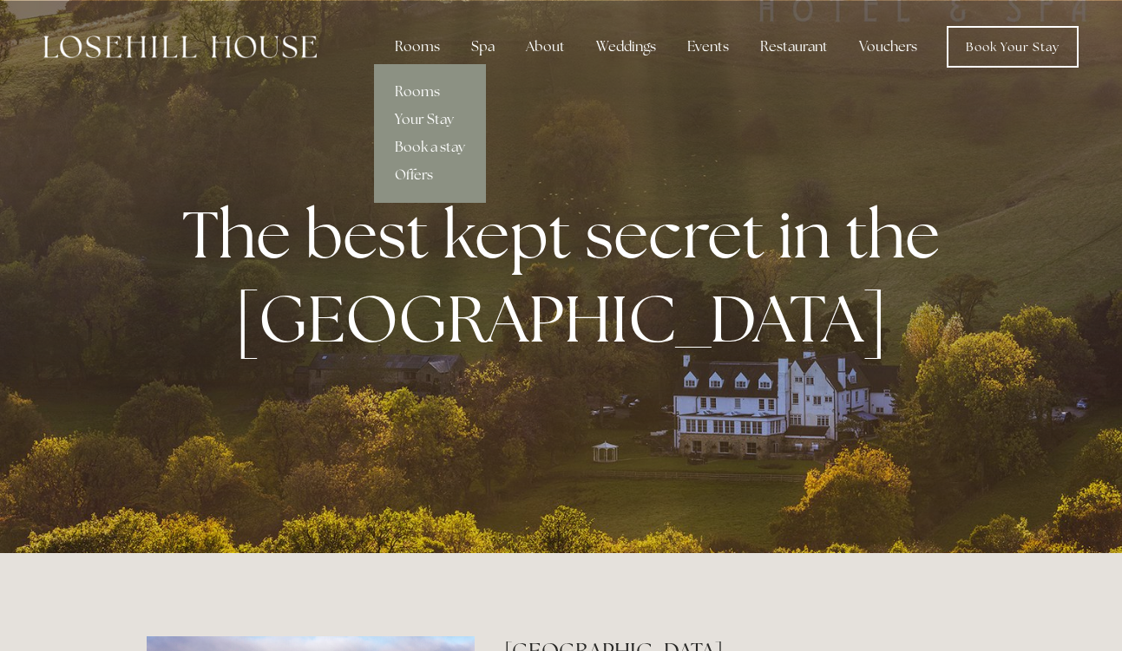 Image resolution: width=1122 pixels, height=651 pixels. What do you see at coordinates (429, 147) in the screenshot?
I see `a: Book a stay` at bounding box center [429, 147].